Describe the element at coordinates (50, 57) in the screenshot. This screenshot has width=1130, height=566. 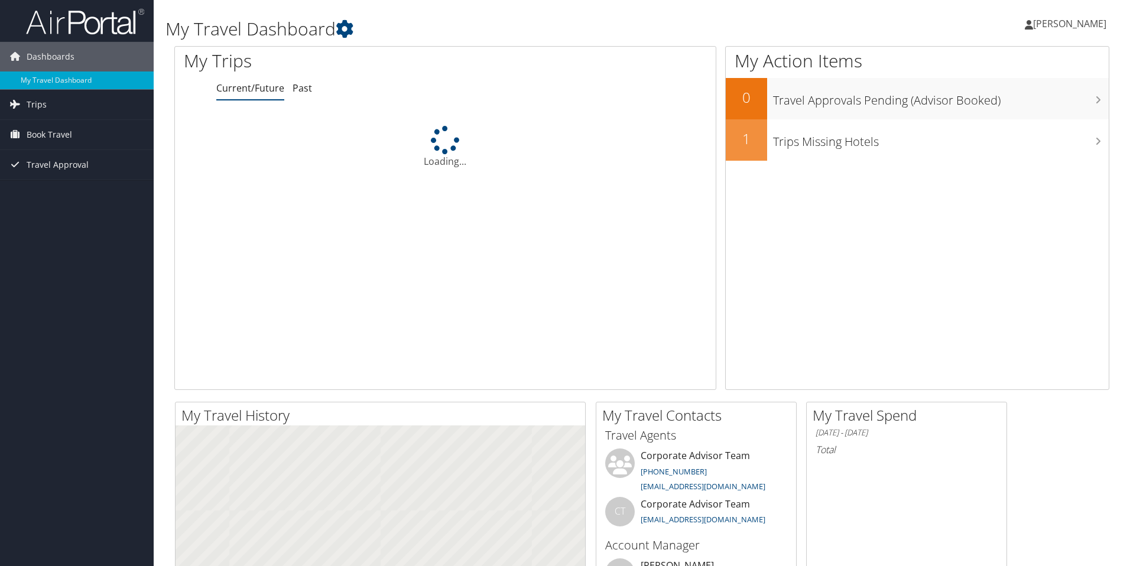
I see `span: Dashboards` at that location.